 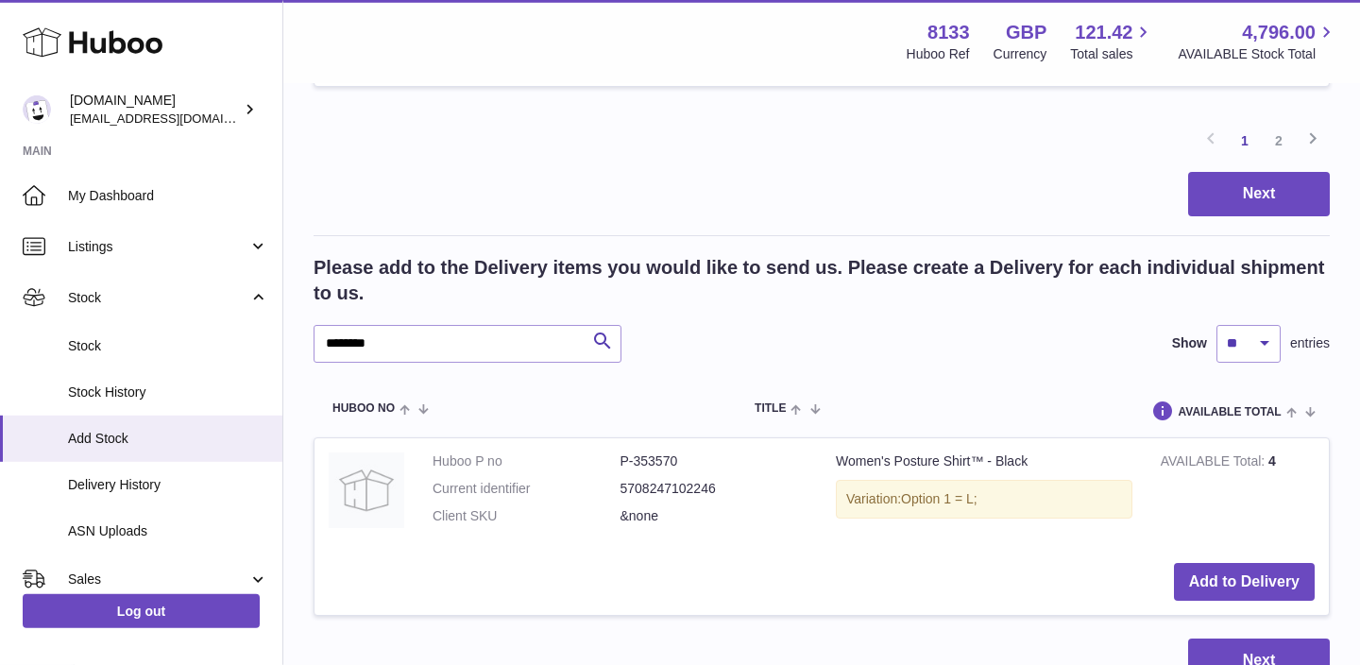 What do you see at coordinates (158, 579) in the screenshot?
I see `span: Sales` at bounding box center [158, 579].